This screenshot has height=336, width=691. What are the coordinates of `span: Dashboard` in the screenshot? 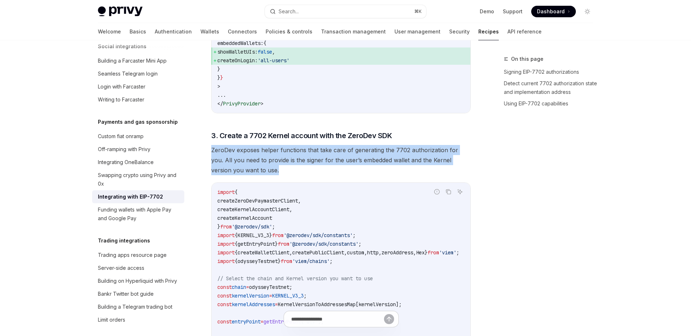 It's located at (551, 12).